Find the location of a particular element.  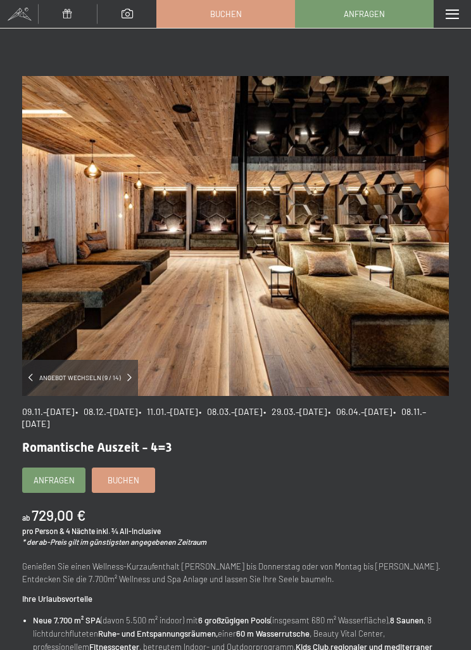

span: pro Person & is located at coordinates (43, 531).